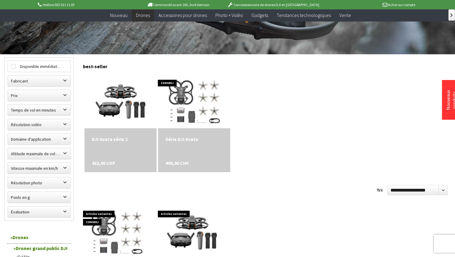  What do you see at coordinates (41, 248) in the screenshot?
I see `a: Drones grand public DJI` at bounding box center [41, 248].